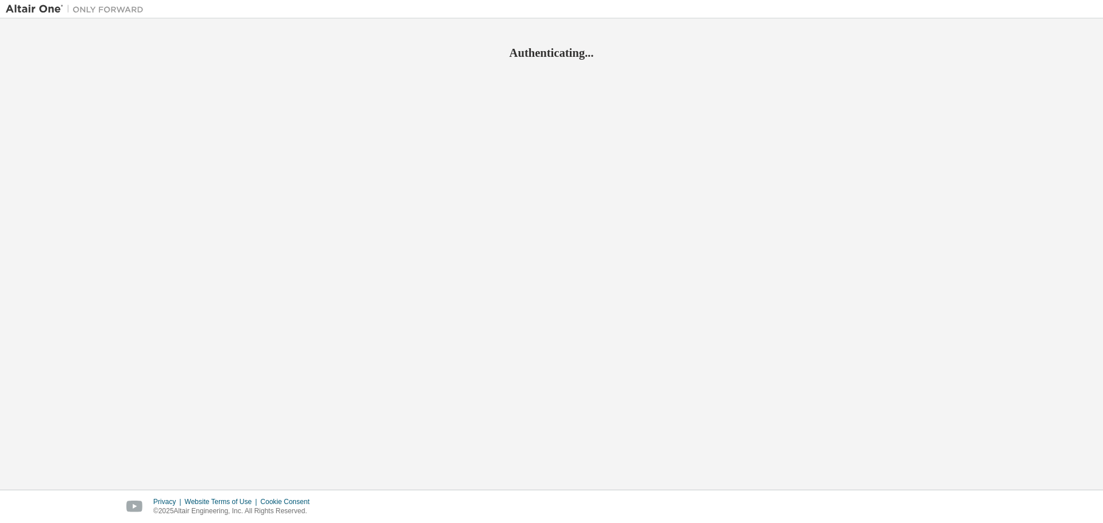  Describe the element at coordinates (551, 53) in the screenshot. I see `h2: Authenticating...` at that location.